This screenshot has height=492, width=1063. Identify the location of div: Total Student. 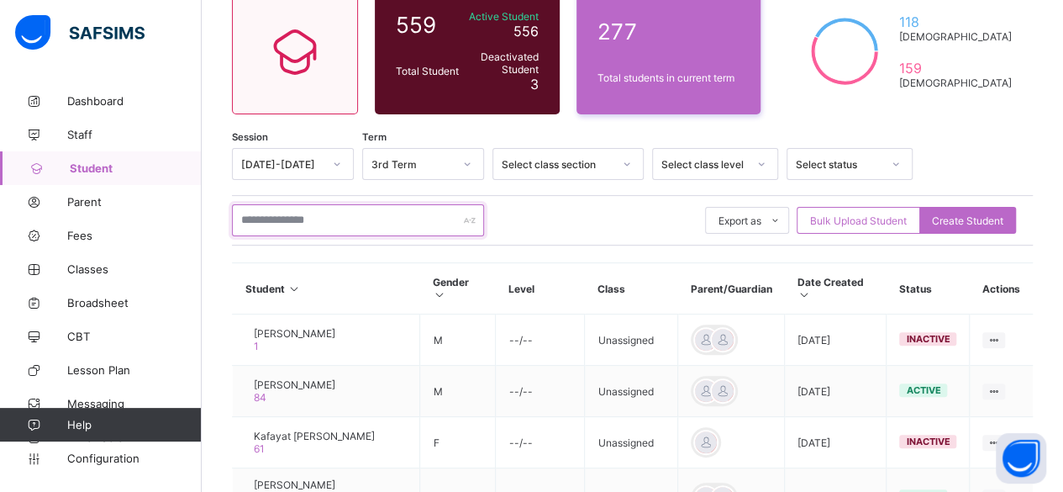
(427, 71).